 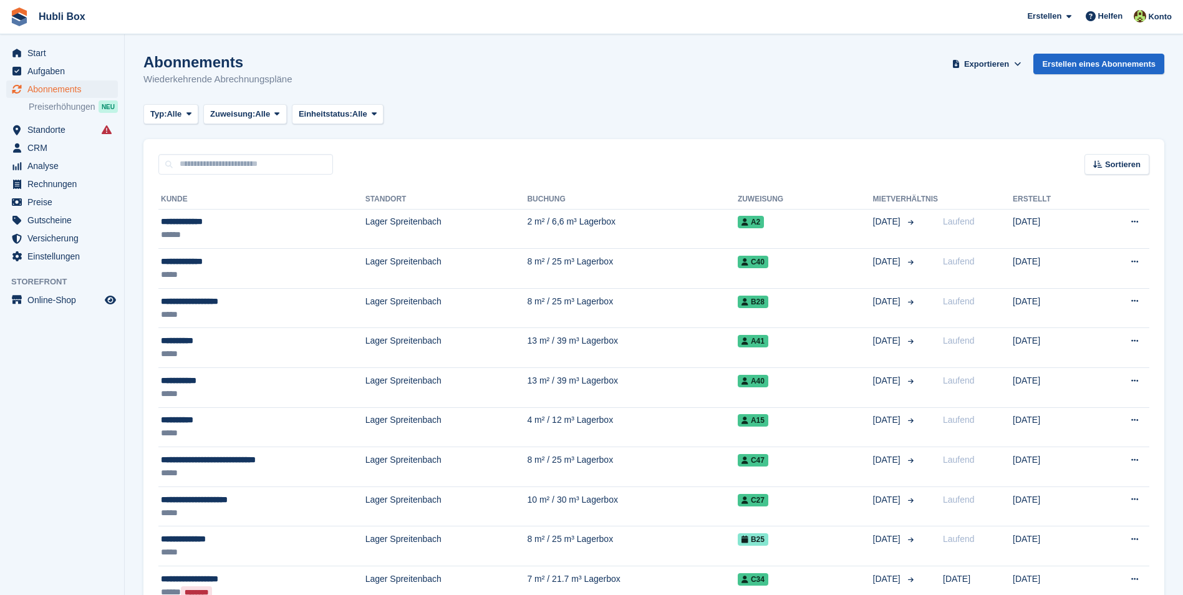 What do you see at coordinates (65, 238) in the screenshot?
I see `span: Versicherung` at bounding box center [65, 238].